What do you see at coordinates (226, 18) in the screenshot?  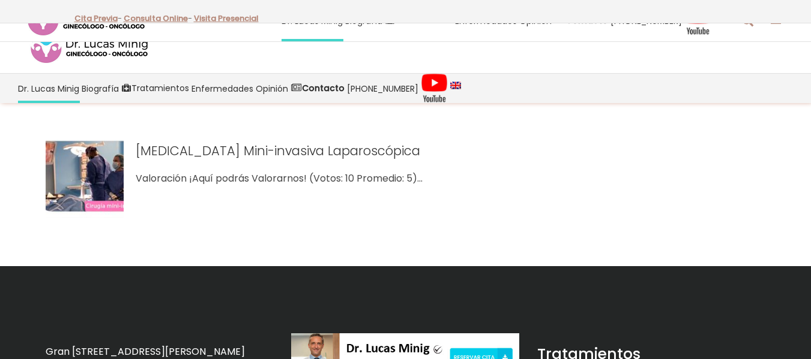 I see `a: Visita Presencial` at bounding box center [226, 18].